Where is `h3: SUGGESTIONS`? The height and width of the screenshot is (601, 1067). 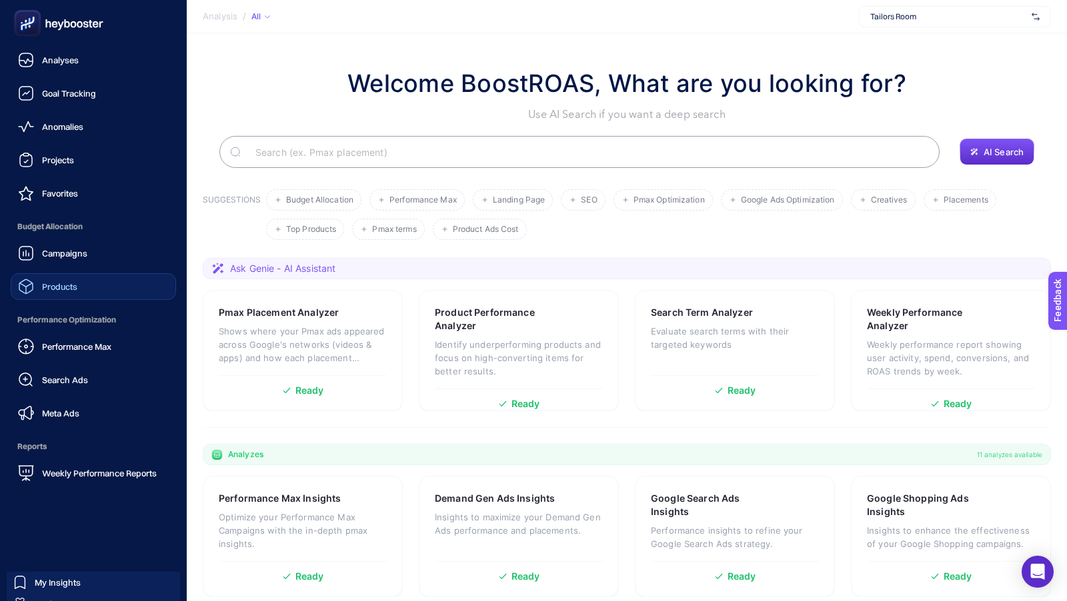 h3: SUGGESTIONS is located at coordinates (231, 217).